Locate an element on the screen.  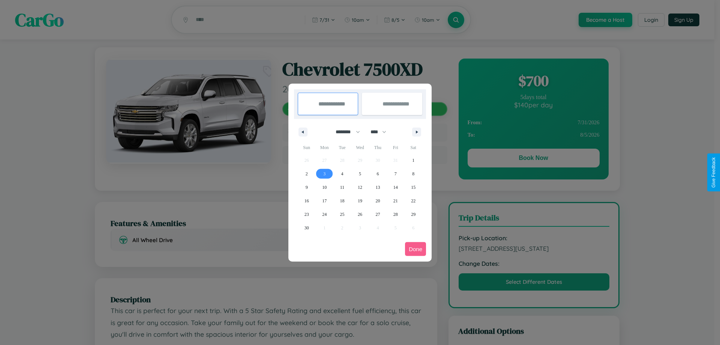
span: 21 is located at coordinates (396, 201).